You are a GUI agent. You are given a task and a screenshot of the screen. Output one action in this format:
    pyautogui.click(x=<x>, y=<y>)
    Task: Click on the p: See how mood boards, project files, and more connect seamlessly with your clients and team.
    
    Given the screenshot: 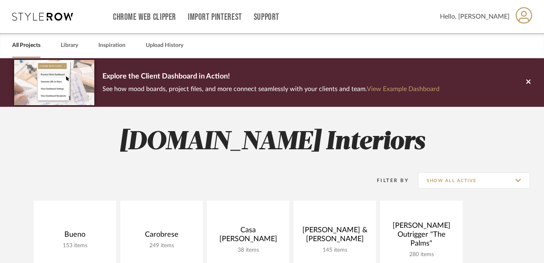 What is the action you would take?
    pyautogui.click(x=271, y=89)
    